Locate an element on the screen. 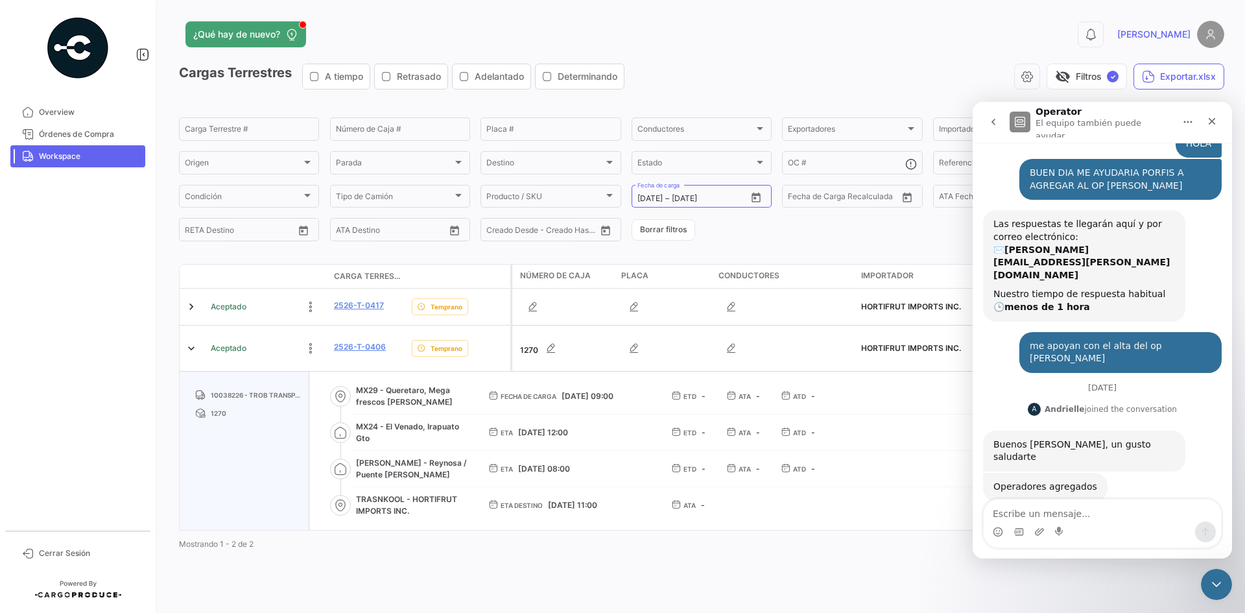 This screenshot has width=1245, height=613. span: Retrasado is located at coordinates (419, 76).